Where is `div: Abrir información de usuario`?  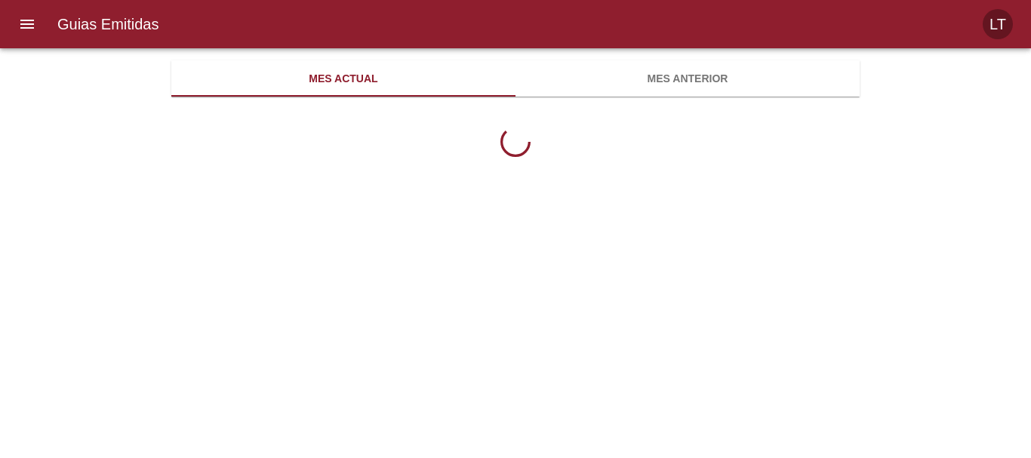 div: Abrir información de usuario is located at coordinates (998, 24).